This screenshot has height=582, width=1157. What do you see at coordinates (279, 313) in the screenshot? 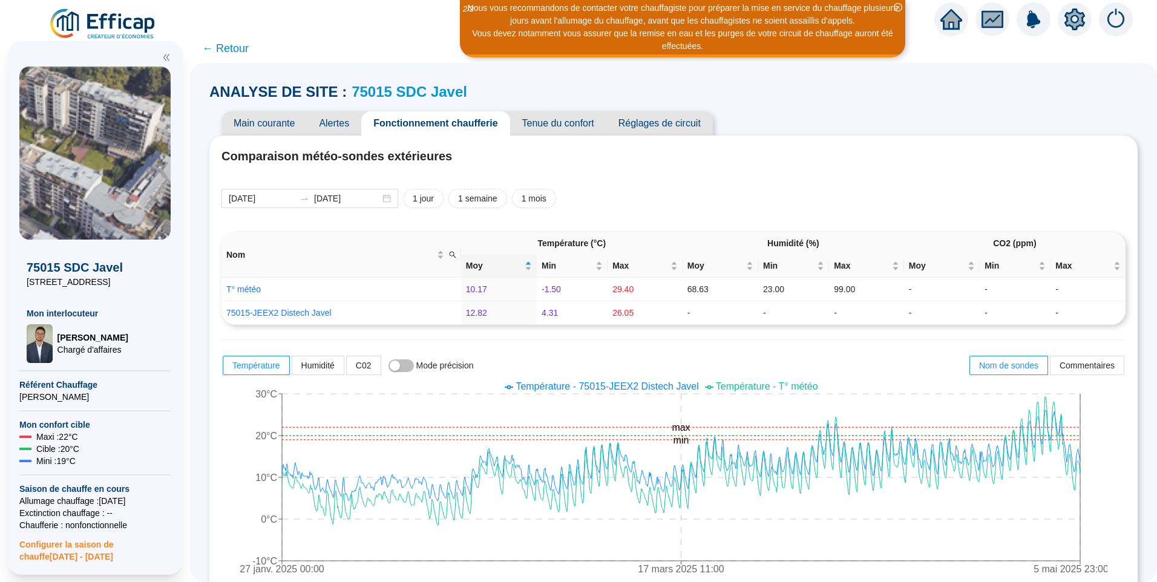
I see `a: 75015-JEEX2 Distech Javel` at bounding box center [279, 313].